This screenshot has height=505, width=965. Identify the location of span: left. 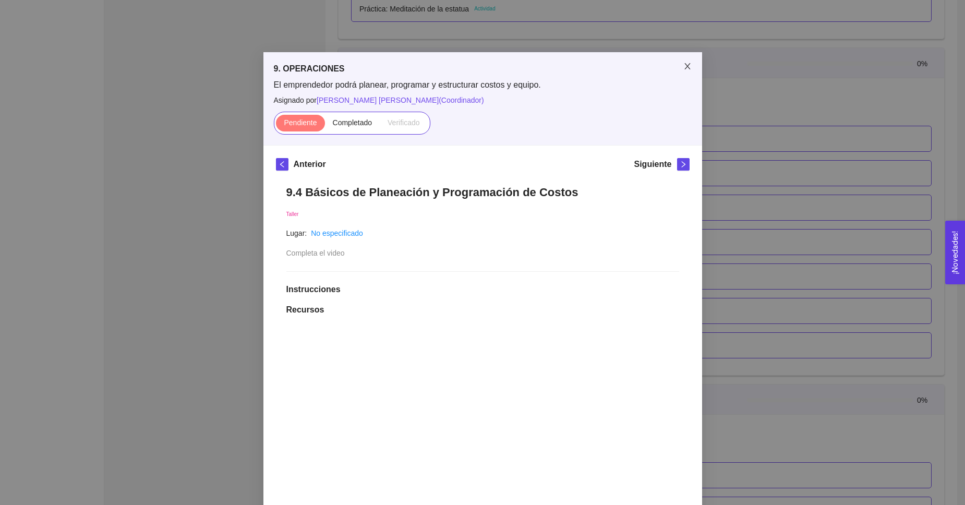
(282, 164).